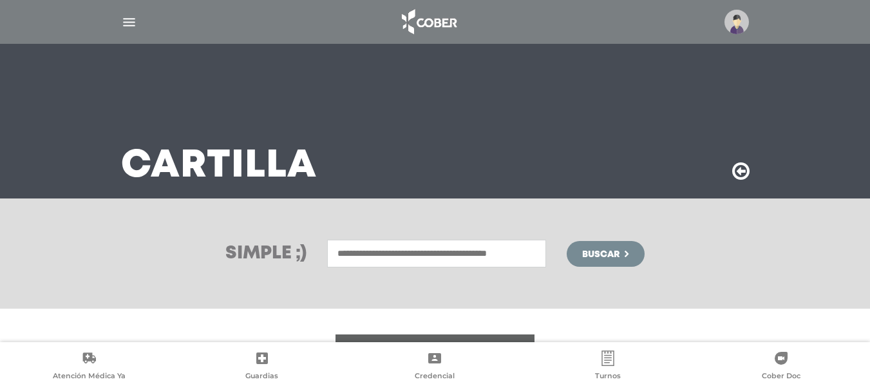 The width and height of the screenshot is (870, 386). What do you see at coordinates (435, 377) in the screenshot?
I see `span: Credencial` at bounding box center [435, 377].